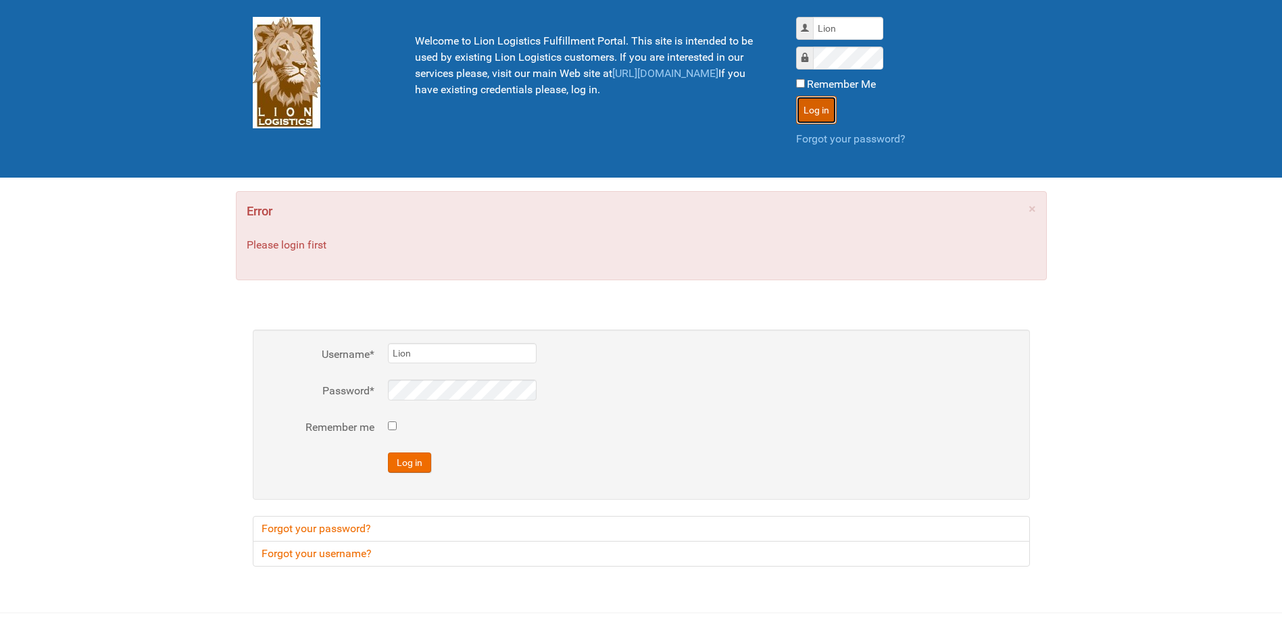 The height and width of the screenshot is (624, 1282). I want to click on h4: Error, so click(641, 212).